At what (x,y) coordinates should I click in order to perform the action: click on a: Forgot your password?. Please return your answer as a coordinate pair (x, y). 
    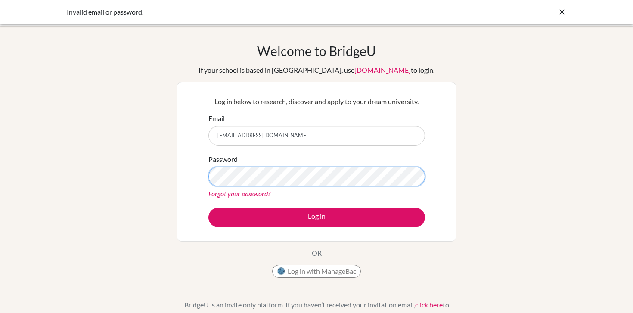
    Looking at the image, I should click on (239, 193).